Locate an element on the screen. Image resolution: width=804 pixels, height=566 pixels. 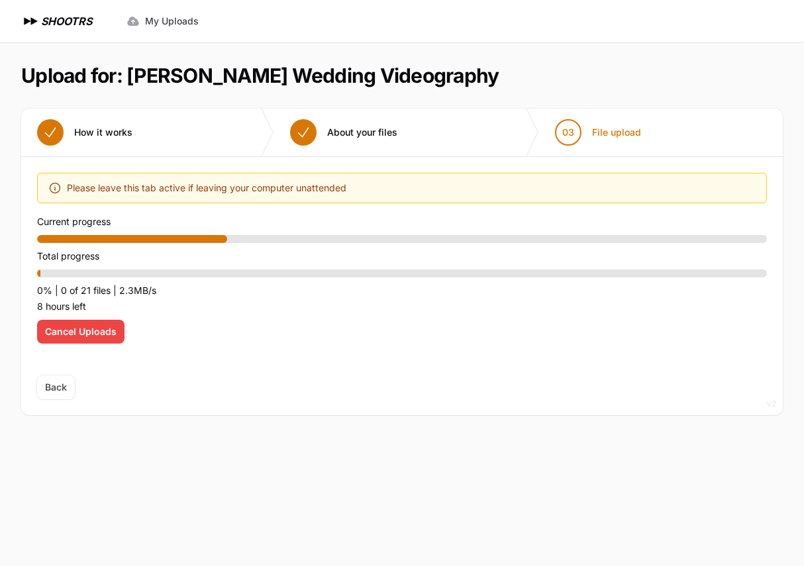
p: Current progress is located at coordinates (402, 222).